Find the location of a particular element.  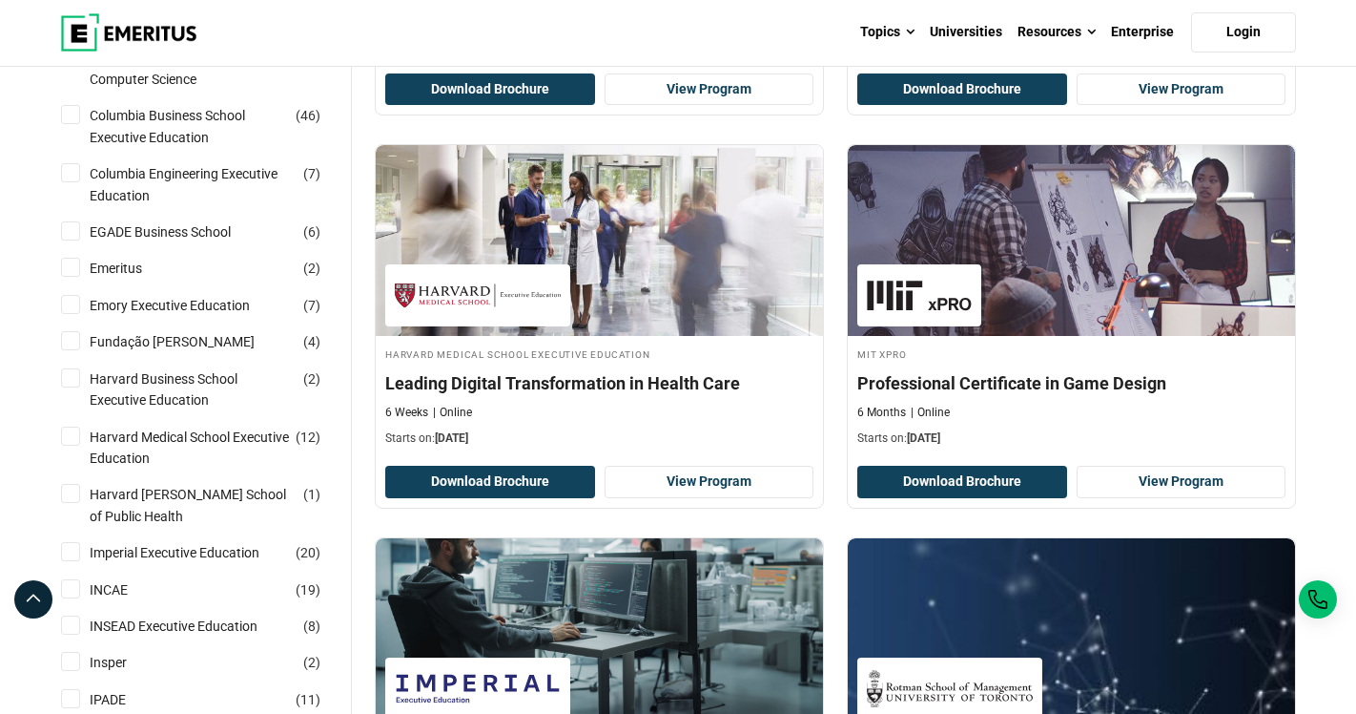

a: Emeritus is located at coordinates (134, 268).